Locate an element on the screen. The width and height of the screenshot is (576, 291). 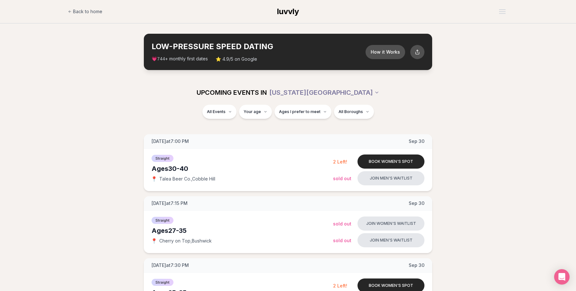
a: Back to home is located at coordinates (85, 12).